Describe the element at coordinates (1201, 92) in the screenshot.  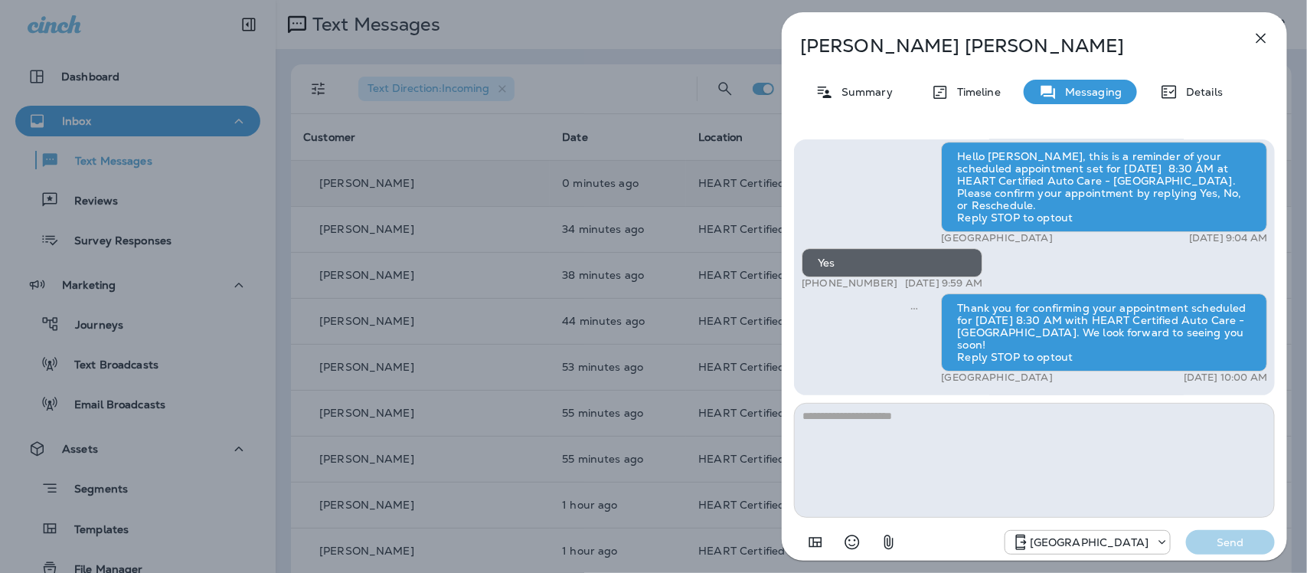
I see `p: Details` at that location.